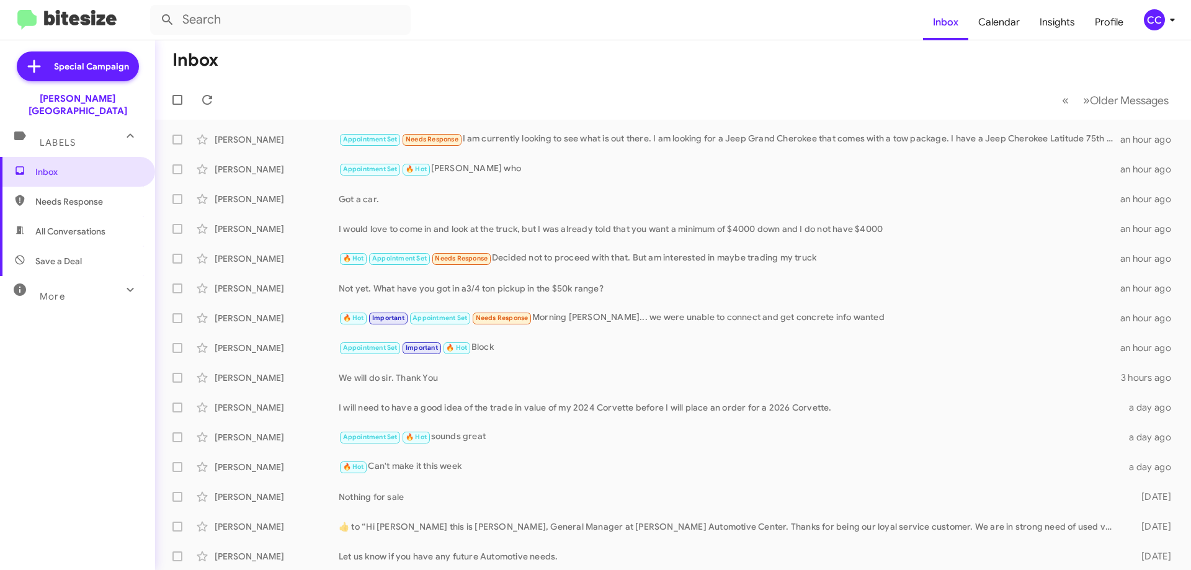  I want to click on span: Calendar, so click(998, 22).